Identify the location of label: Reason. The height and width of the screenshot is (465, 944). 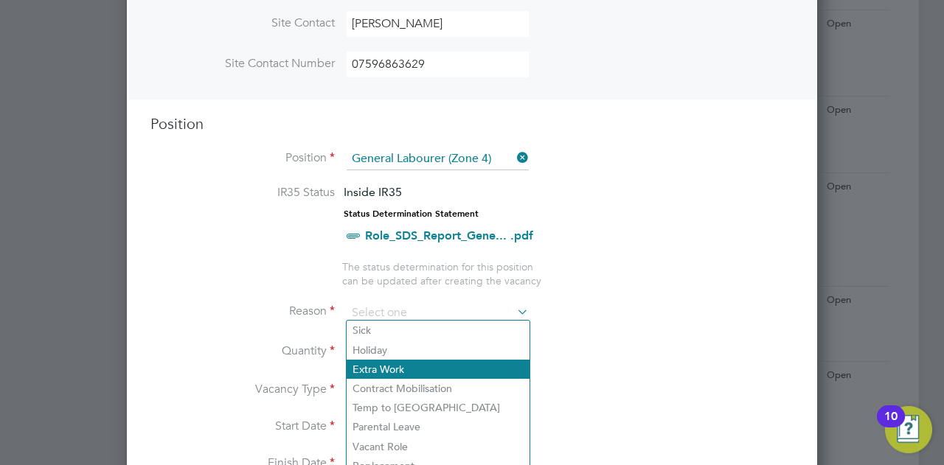
(243, 311).